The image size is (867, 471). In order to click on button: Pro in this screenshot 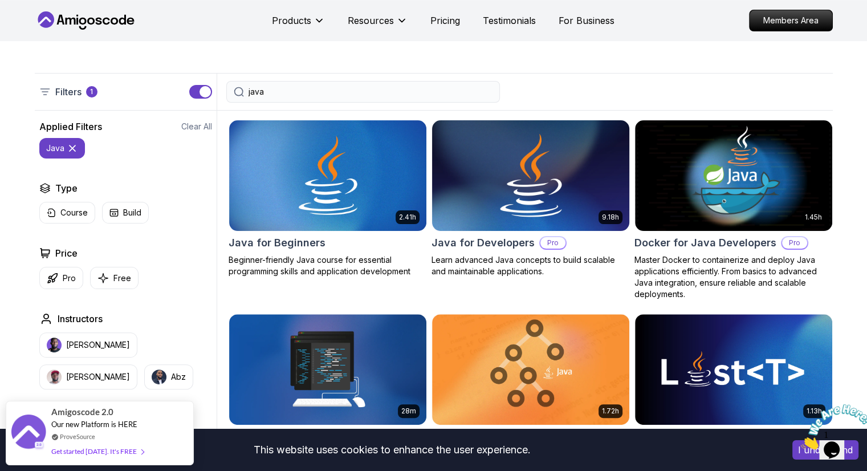, I will do `click(61, 278)`.